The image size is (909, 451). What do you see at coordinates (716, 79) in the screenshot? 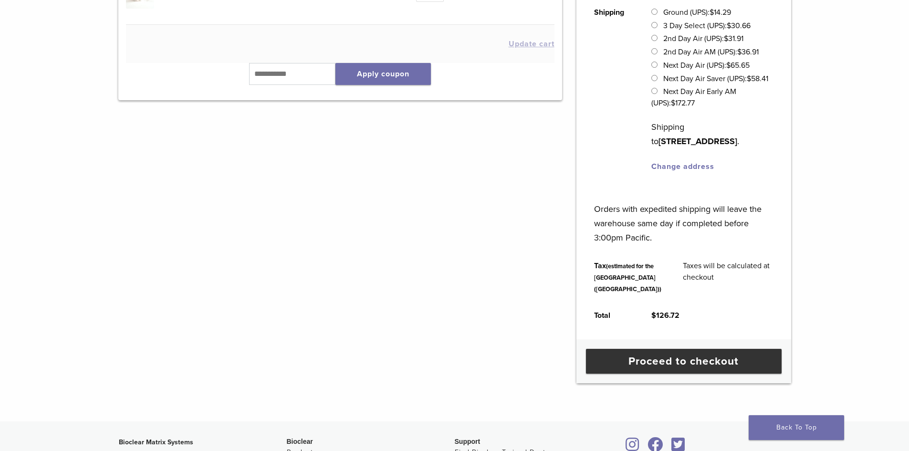
I see `label: Next Day Air Saver (UPS):` at bounding box center [716, 79].